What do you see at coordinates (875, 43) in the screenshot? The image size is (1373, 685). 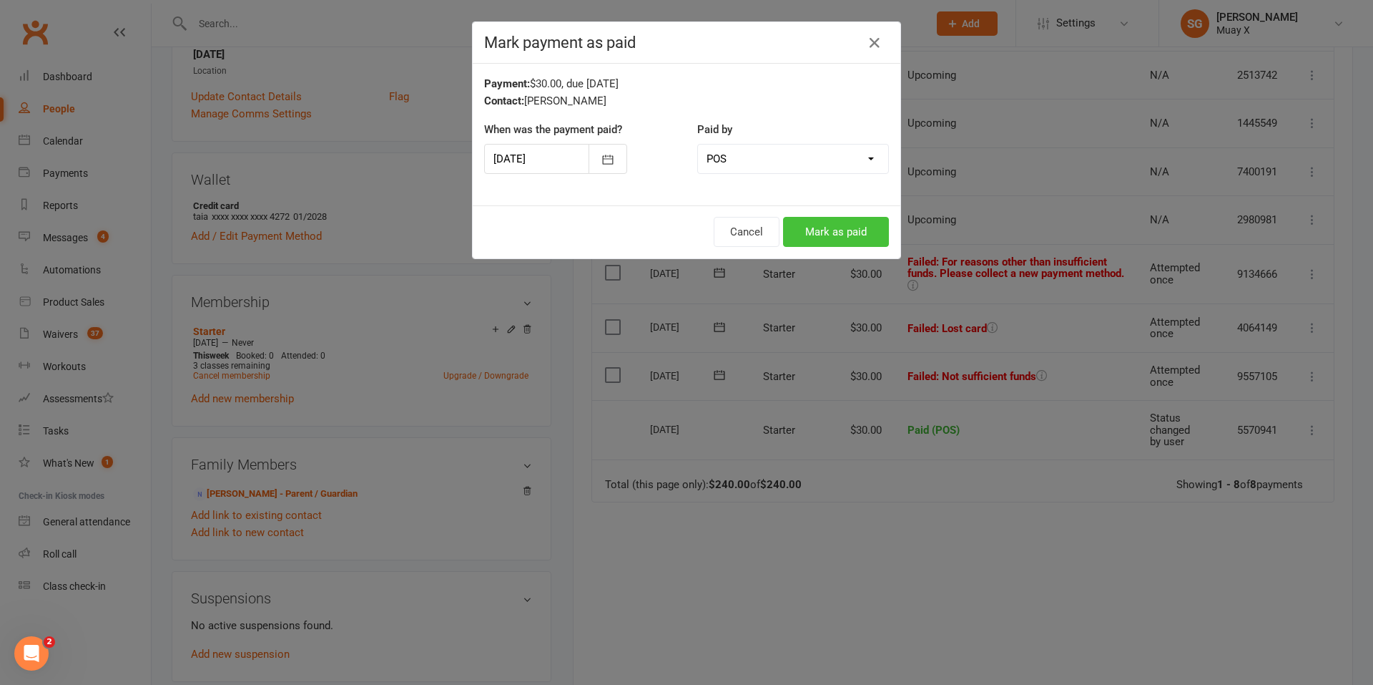 I see `button: Close` at bounding box center [875, 43].